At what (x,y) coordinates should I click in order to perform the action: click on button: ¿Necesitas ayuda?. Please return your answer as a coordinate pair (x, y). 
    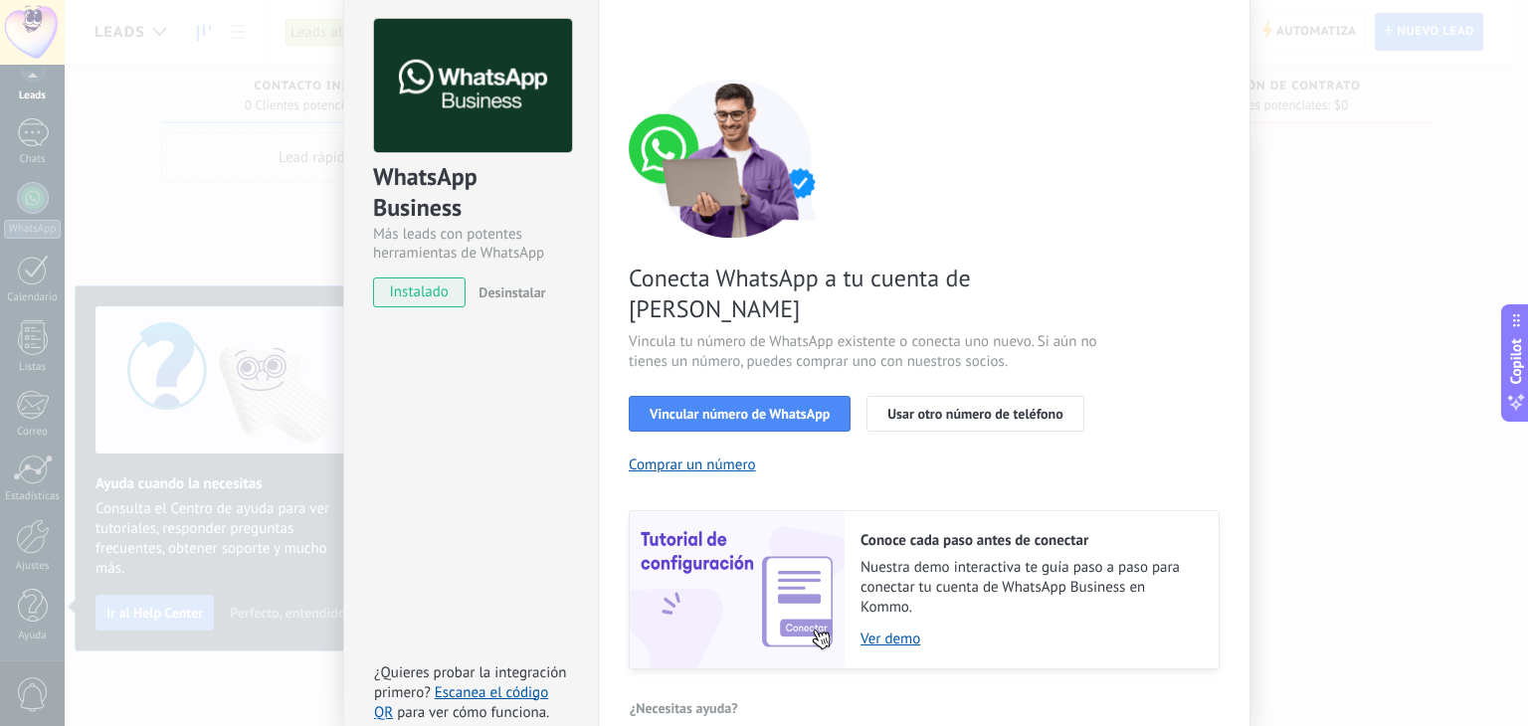
    Looking at the image, I should click on (683, 708).